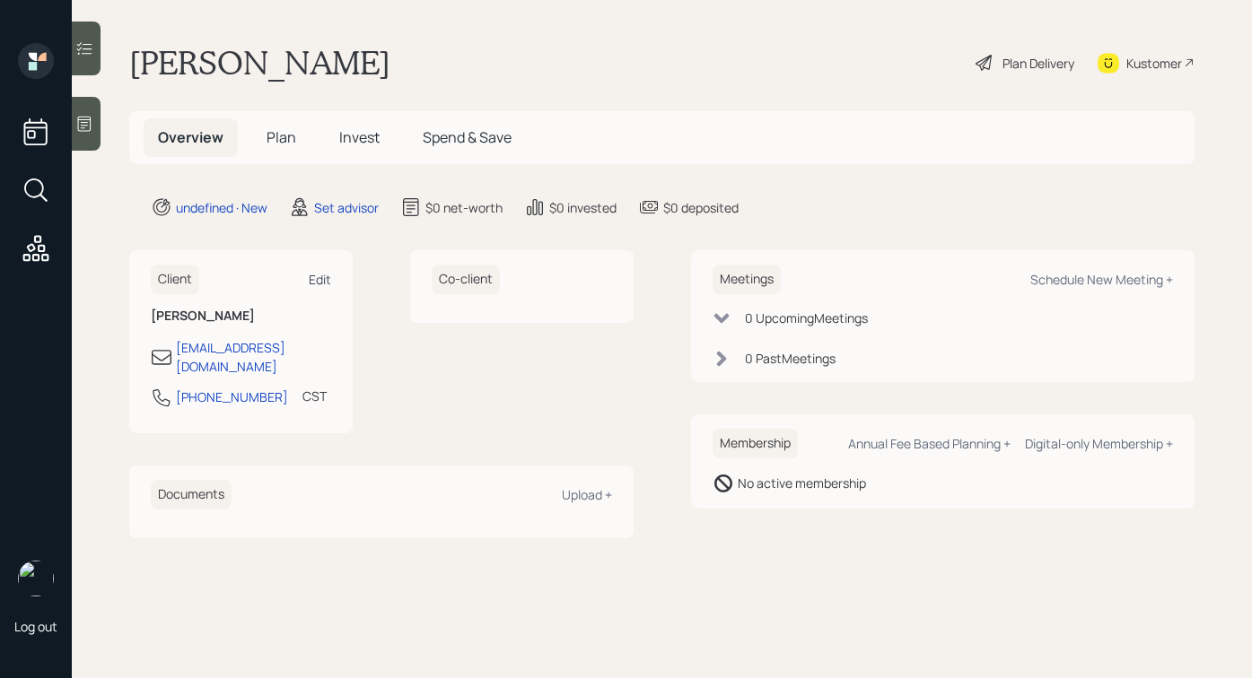 Image resolution: width=1252 pixels, height=678 pixels. I want to click on span: Spend & Save, so click(467, 137).